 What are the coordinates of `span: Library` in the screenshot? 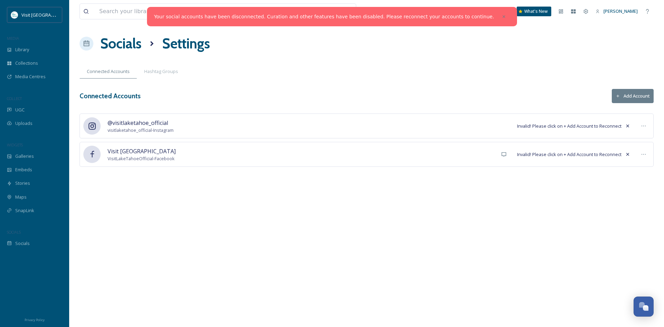 It's located at (22, 49).